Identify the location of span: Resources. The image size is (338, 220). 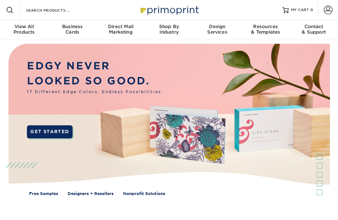
(265, 27).